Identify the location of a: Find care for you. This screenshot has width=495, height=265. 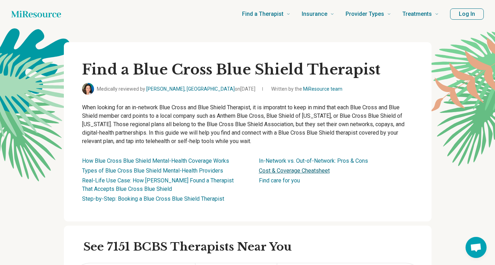
(279, 180).